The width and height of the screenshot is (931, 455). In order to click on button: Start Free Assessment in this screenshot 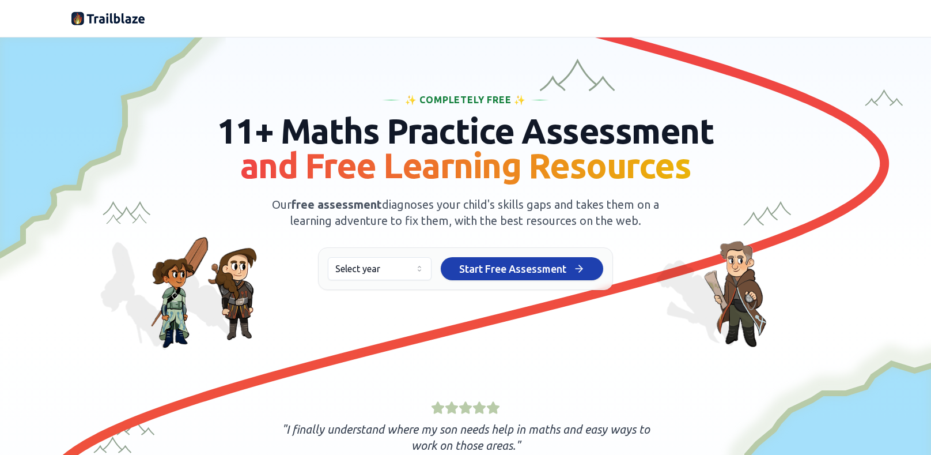, I will do `click(522, 269)`.